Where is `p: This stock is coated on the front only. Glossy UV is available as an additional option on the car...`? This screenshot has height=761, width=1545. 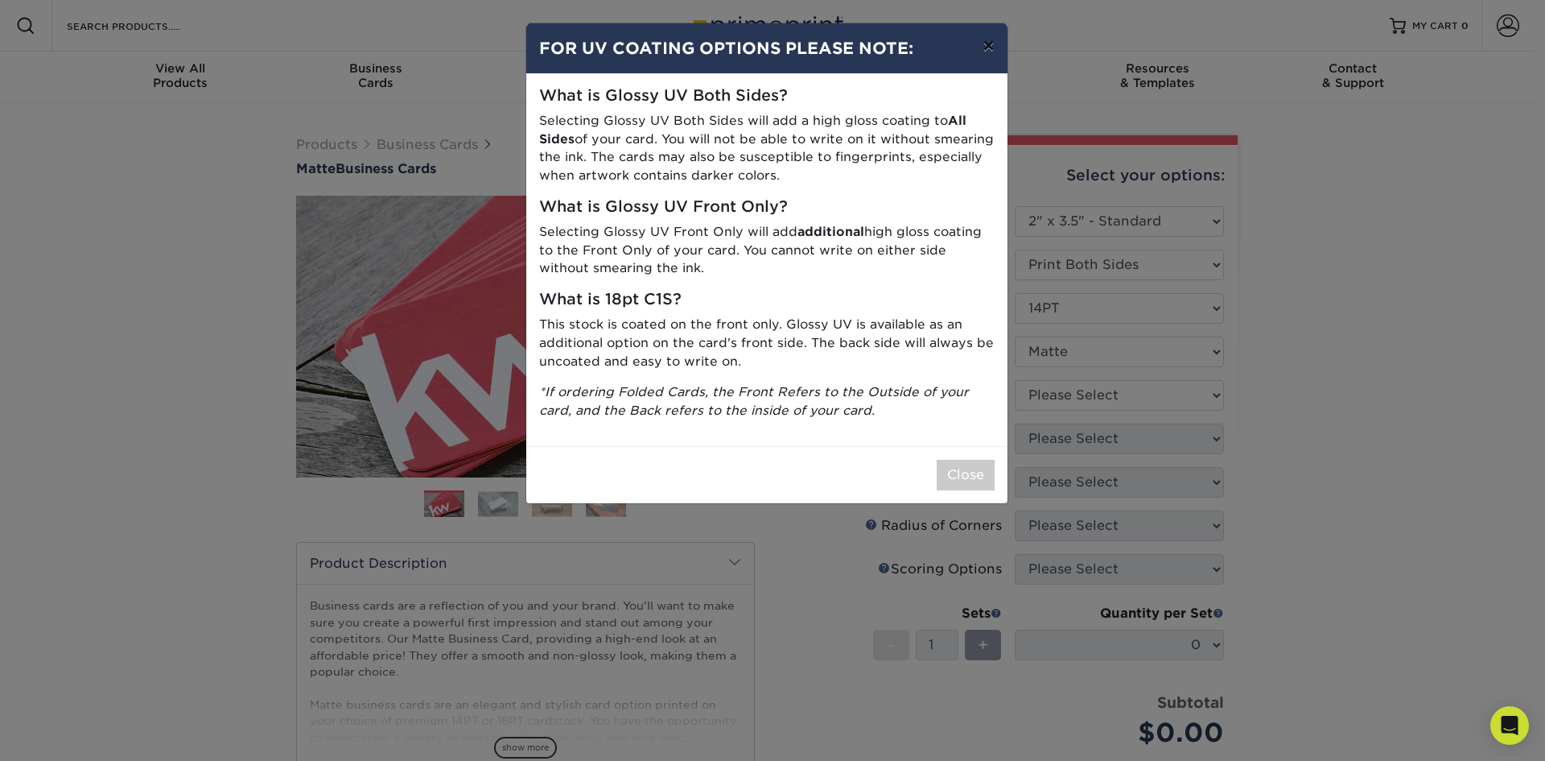
p: This stock is coated on the front only. Glossy UV is available as an additional option on the car... is located at coordinates (767, 343).